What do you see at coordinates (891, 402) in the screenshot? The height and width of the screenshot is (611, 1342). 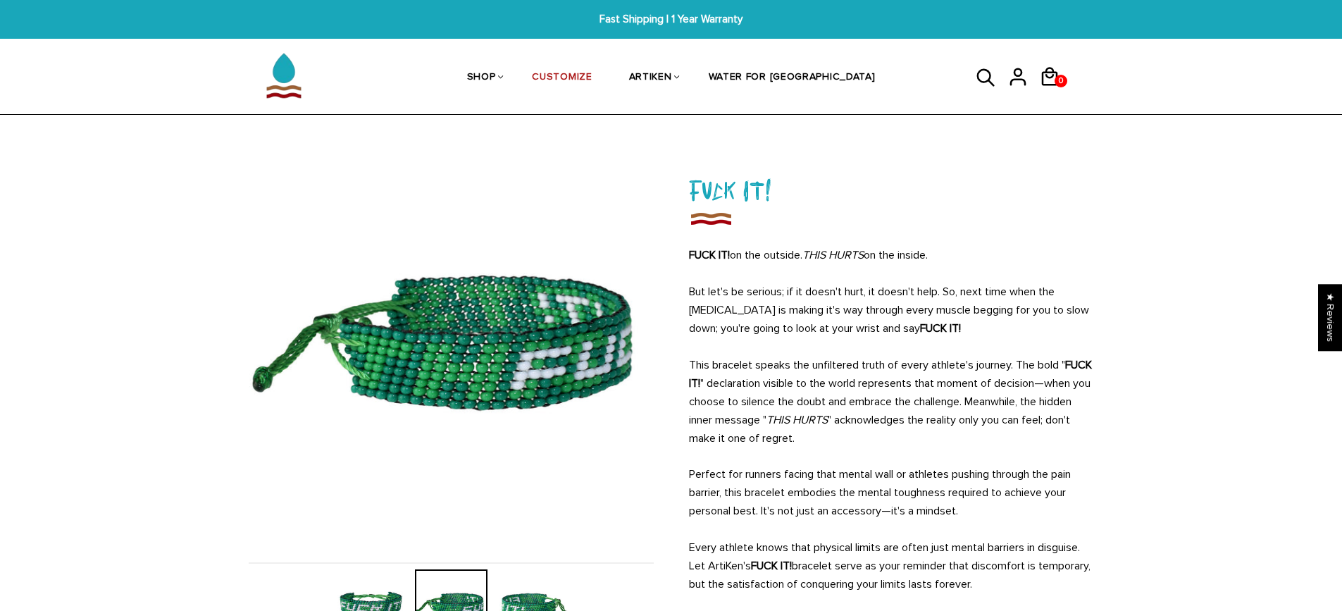 I see `p: This bracelet speaks the unfiltered truth of every athlete's journey. The bold " " declaration vi...` at bounding box center [891, 402].